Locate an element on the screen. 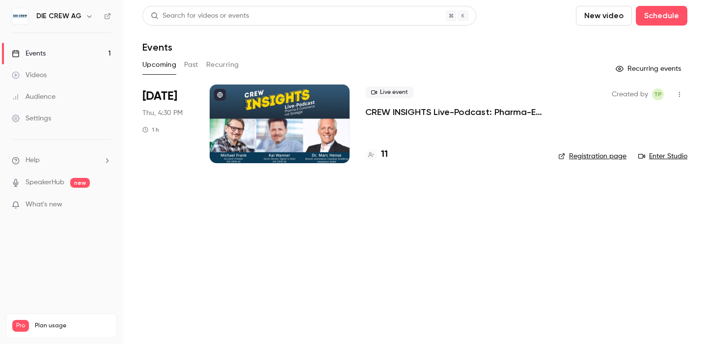 This screenshot has width=707, height=344. button: Recurring is located at coordinates (222, 65).